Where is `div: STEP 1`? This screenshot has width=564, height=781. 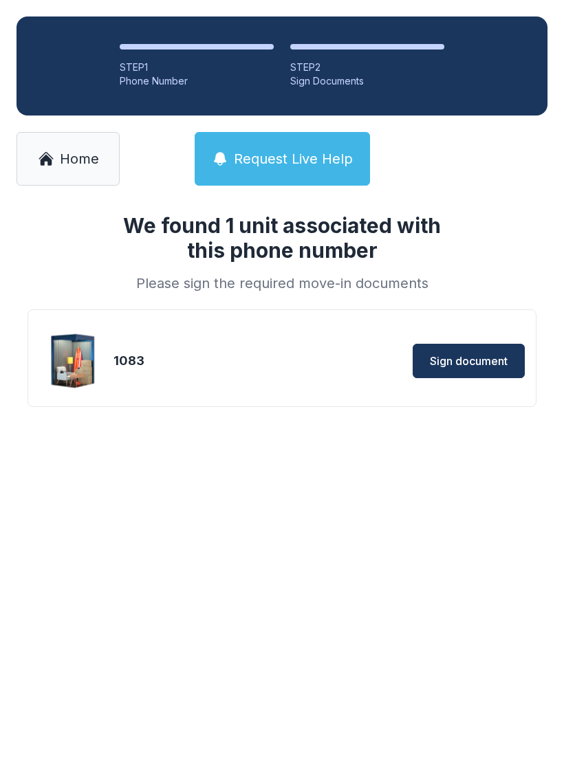
div: STEP 1 is located at coordinates (197, 67).